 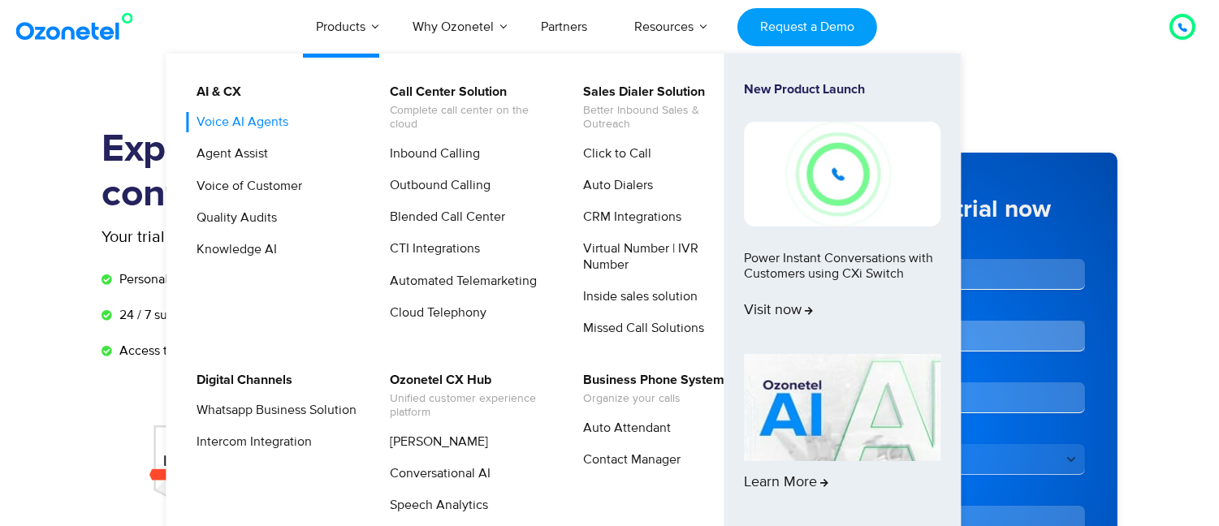 What do you see at coordinates (245, 186) in the screenshot?
I see `a: Voice of Customer` at bounding box center [245, 186].